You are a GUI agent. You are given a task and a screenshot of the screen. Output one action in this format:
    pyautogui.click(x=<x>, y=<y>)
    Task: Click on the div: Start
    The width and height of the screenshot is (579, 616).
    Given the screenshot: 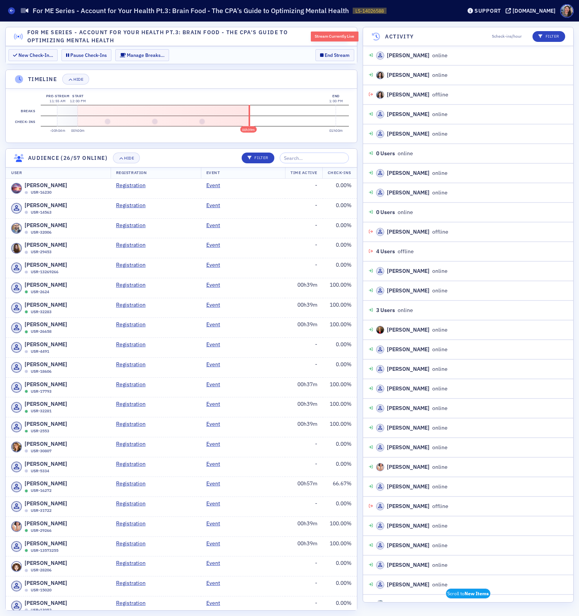 What is the action you would take?
    pyautogui.click(x=78, y=96)
    